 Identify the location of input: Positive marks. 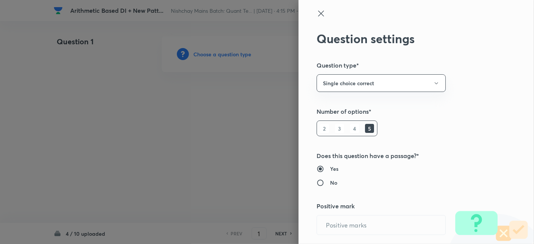
(381, 225).